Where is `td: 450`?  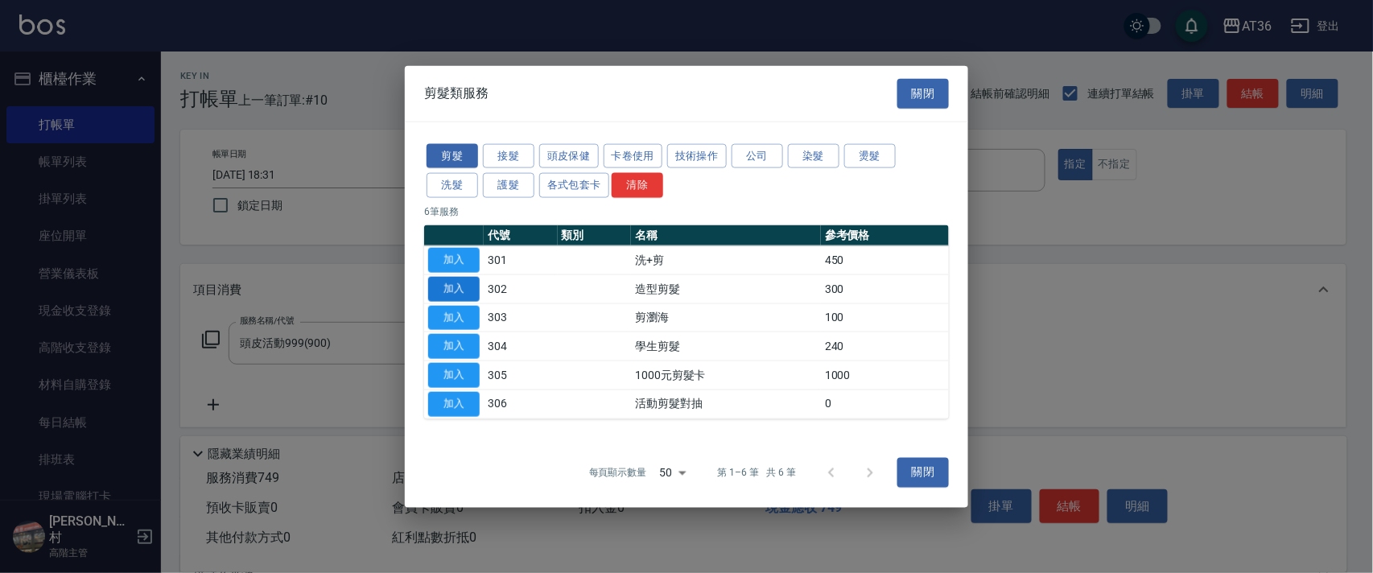 td: 450 is located at coordinates (884, 260).